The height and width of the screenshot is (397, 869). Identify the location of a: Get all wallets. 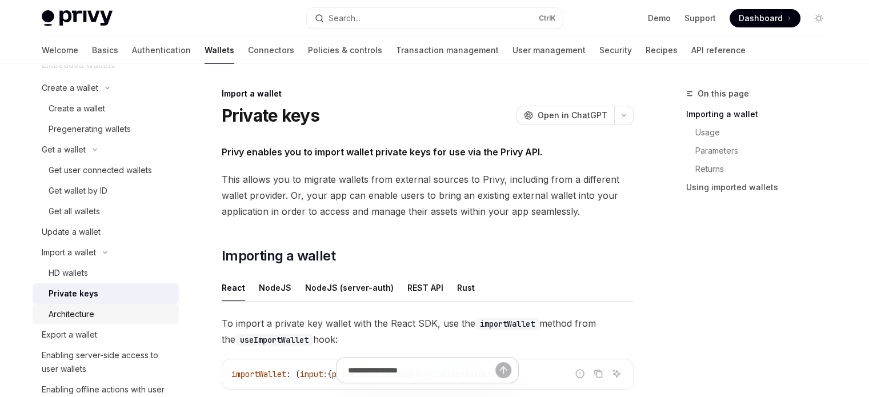
(106, 211).